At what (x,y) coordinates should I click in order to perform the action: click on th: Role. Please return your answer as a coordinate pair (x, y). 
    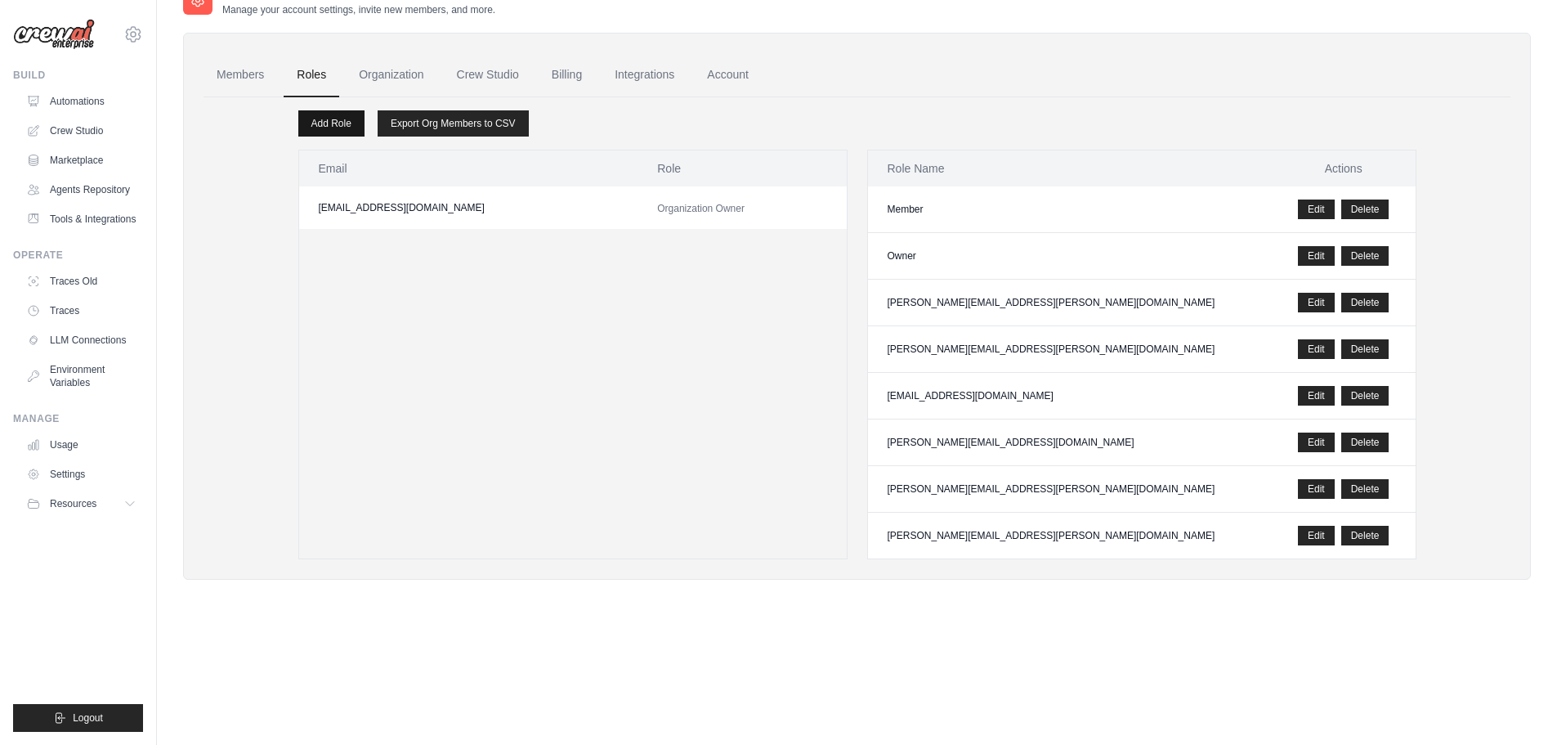
    Looking at the image, I should click on (741, 168).